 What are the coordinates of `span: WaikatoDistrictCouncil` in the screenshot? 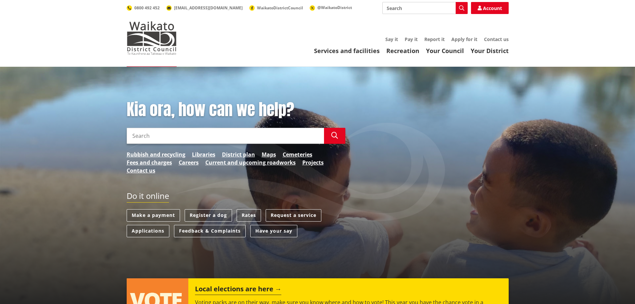 It's located at (280, 8).